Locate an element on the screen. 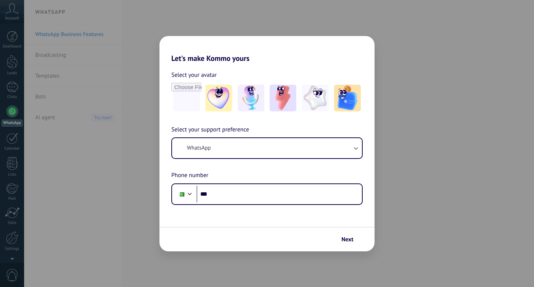 Image resolution: width=534 pixels, height=287 pixels. span: Select your avatar is located at coordinates (194, 75).